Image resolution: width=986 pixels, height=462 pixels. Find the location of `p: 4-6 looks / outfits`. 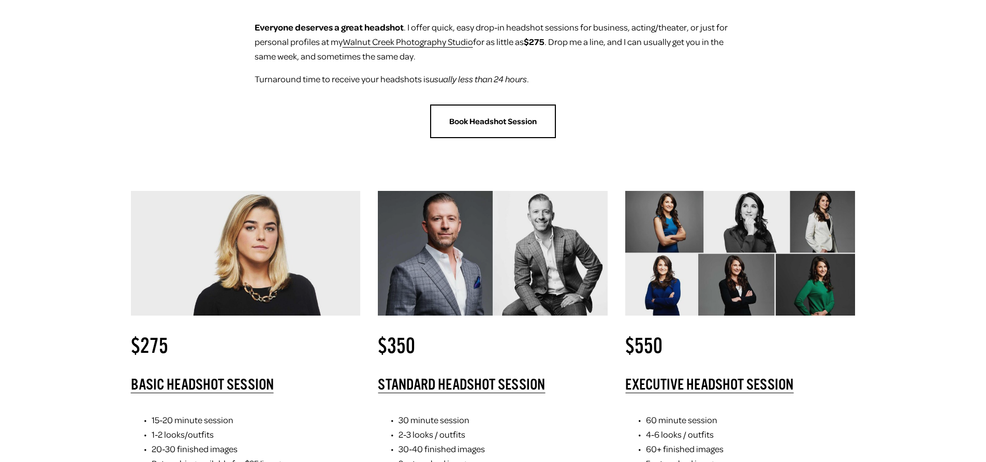

p: 4-6 looks / outfits is located at coordinates (750, 434).